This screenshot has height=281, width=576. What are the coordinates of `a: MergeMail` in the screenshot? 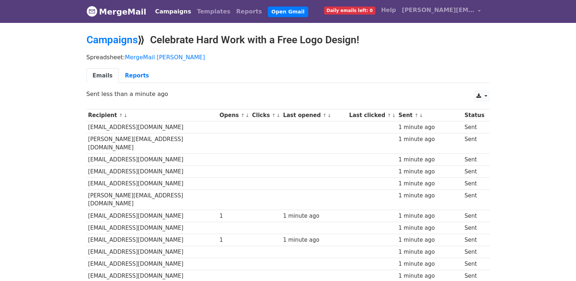 It's located at (116, 12).